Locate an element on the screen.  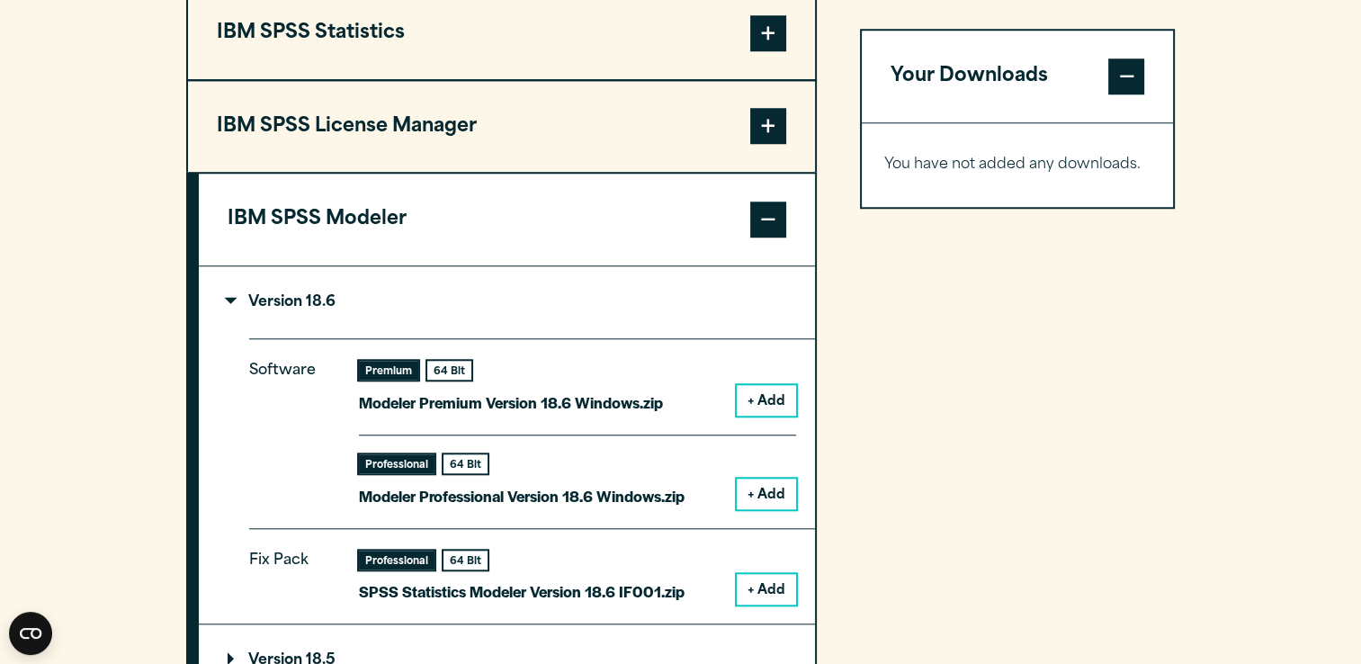
p: Version 18.6 is located at coordinates (282, 302).